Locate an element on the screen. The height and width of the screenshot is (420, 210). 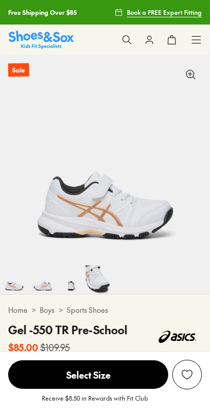
img: 7-475482_1 is located at coordinates (100, 280).